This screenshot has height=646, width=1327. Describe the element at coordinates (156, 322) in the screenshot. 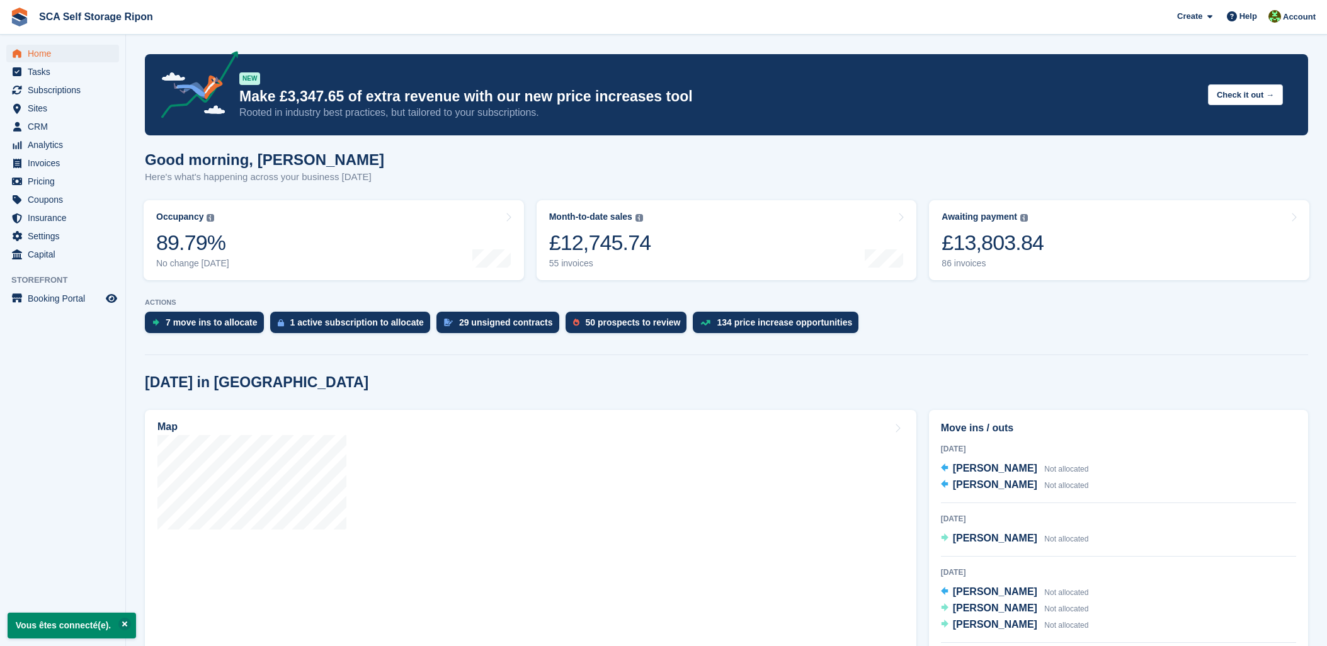

I see `img: move_ins_to_allocate_icon-fdf77a2bb77ea45bf5b3d319d69a93e2d87916cf1d5bf7949dd705db3b84f3ca.svg` at that location.